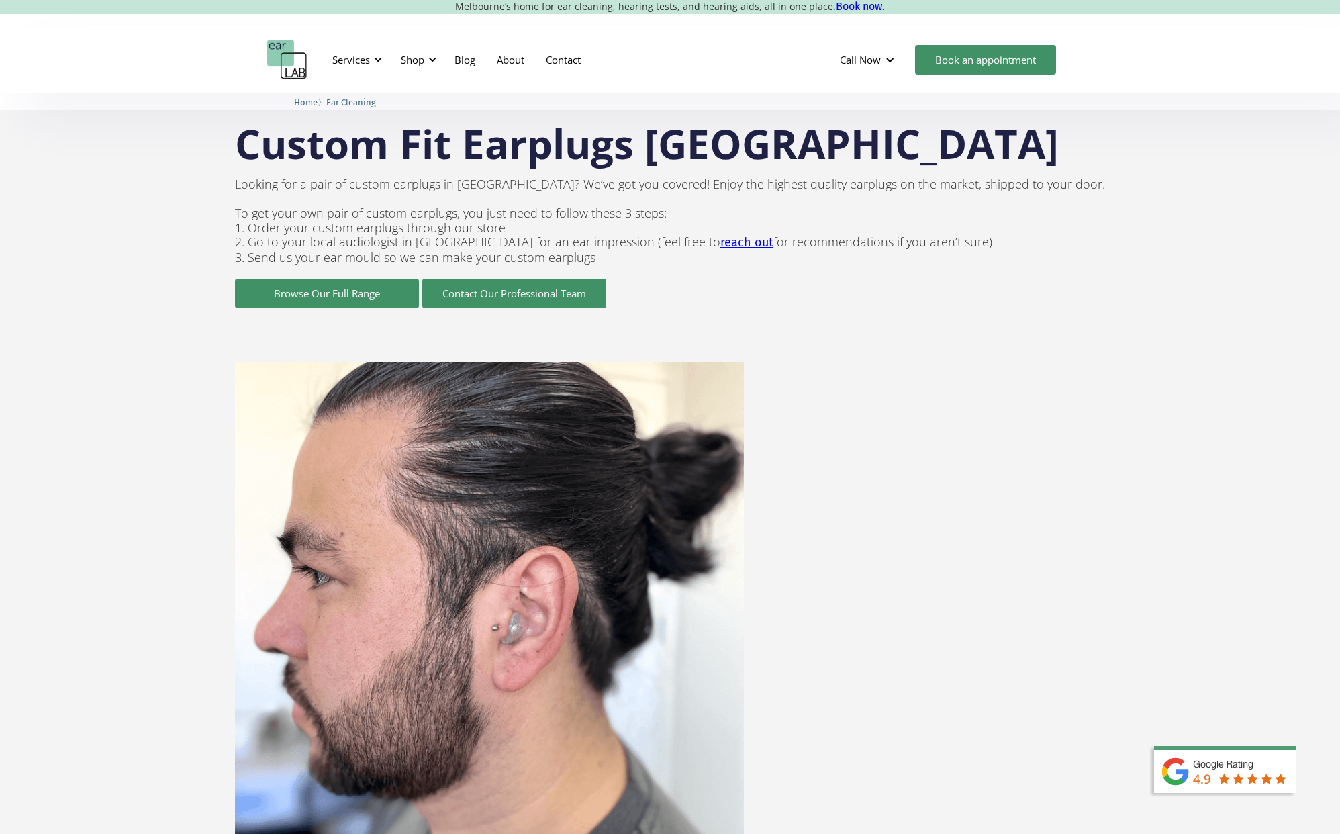  What do you see at coordinates (465, 60) in the screenshot?
I see `a: Blog` at bounding box center [465, 60].